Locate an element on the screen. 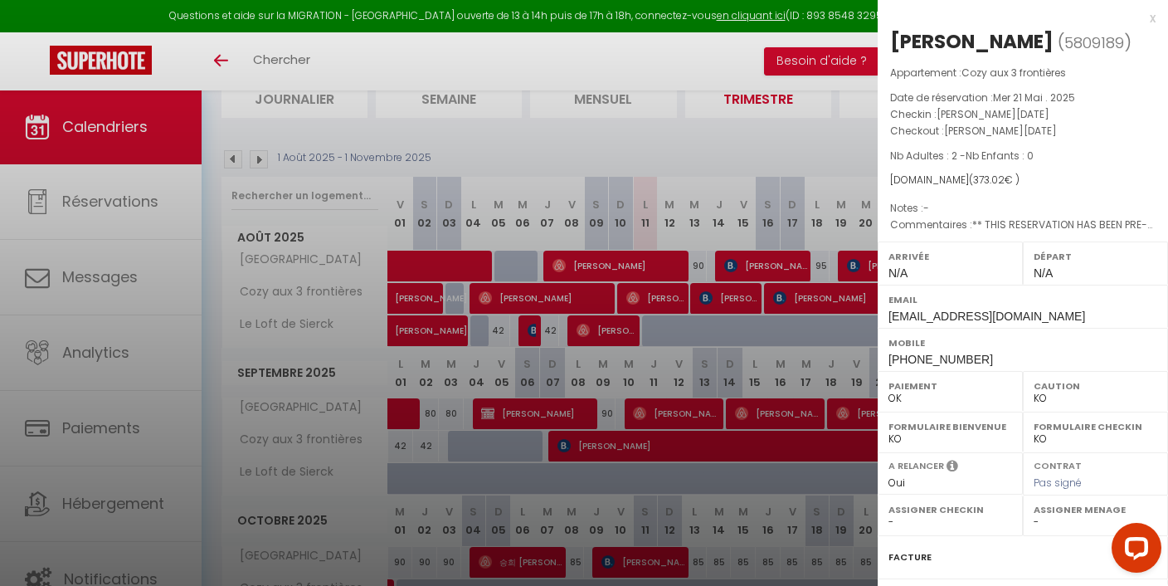  span: Cozy aux 3 frontières is located at coordinates (1014, 72).